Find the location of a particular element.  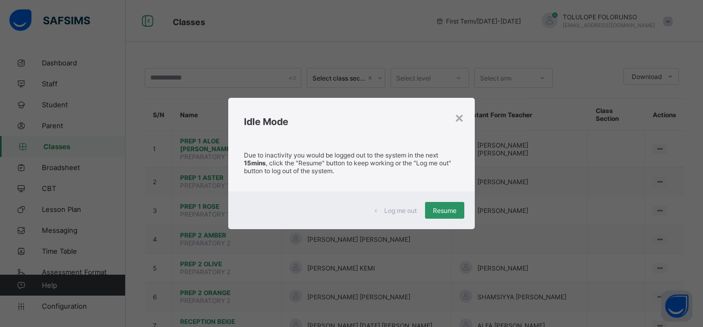

span: Log me out is located at coordinates (400, 210).